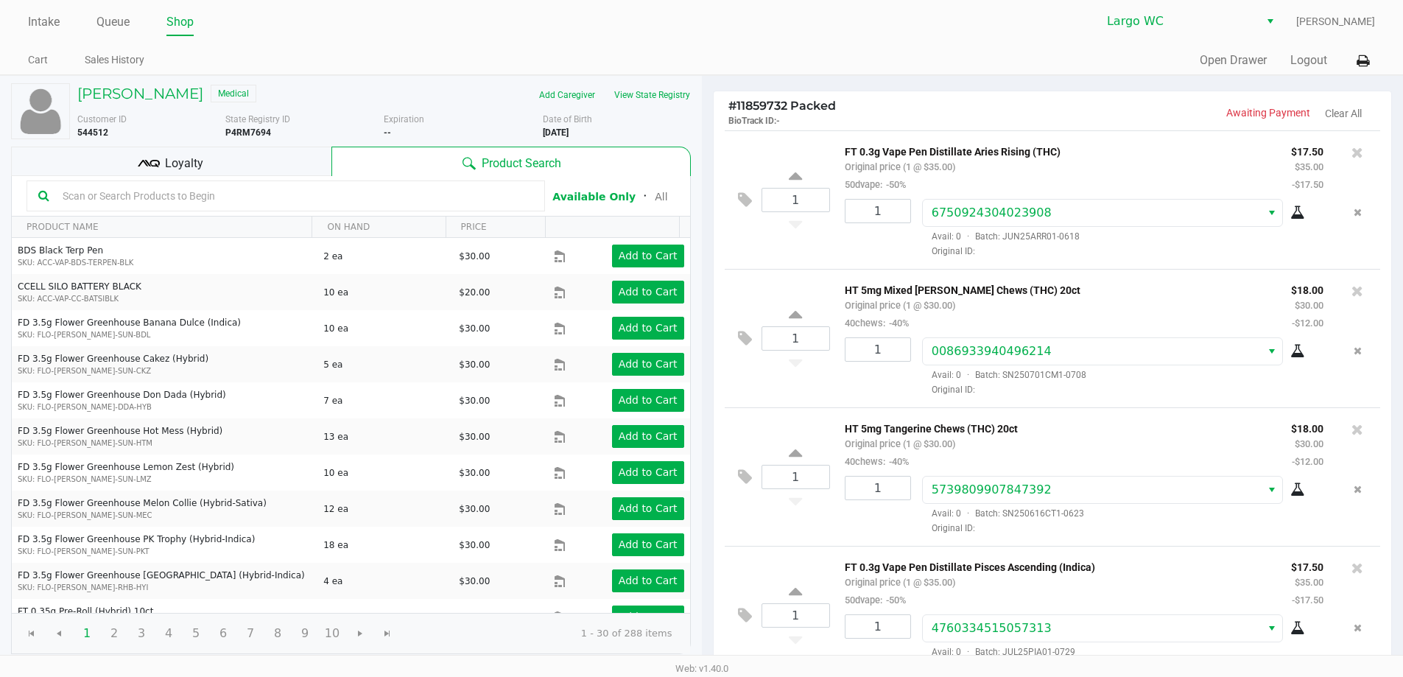 This screenshot has height=677, width=1403. Describe the element at coordinates (1057, 565) in the screenshot. I see `p: FT 0.3g Vape Pen Distillate Pisces Ascending (Indica)` at that location.